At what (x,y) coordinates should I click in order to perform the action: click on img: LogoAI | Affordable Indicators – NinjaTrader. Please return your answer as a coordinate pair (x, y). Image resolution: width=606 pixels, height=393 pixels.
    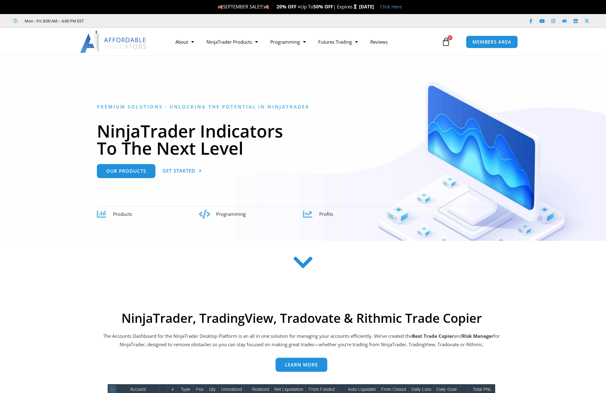
    Looking at the image, I should click on (113, 42).